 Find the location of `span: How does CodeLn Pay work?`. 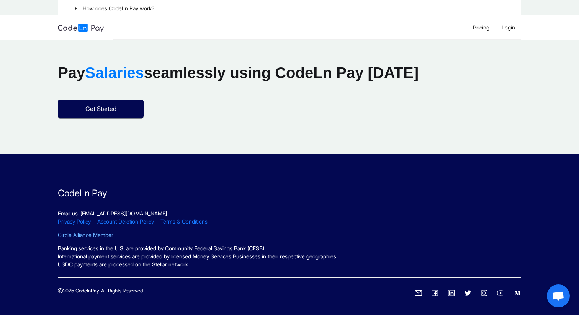

span: How does CodeLn Pay work? is located at coordinates (294, 8).